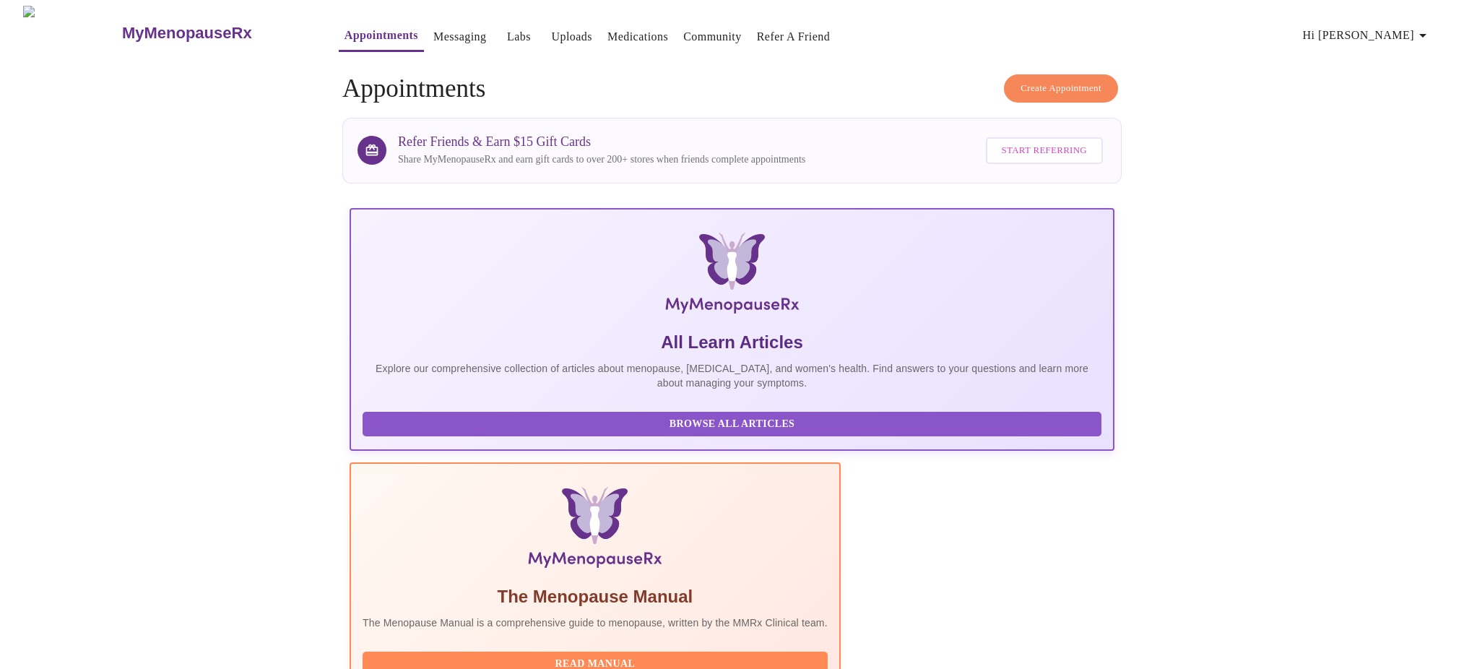 This screenshot has height=669, width=1464. What do you see at coordinates (571, 37) in the screenshot?
I see `button: Uploads` at bounding box center [571, 37].